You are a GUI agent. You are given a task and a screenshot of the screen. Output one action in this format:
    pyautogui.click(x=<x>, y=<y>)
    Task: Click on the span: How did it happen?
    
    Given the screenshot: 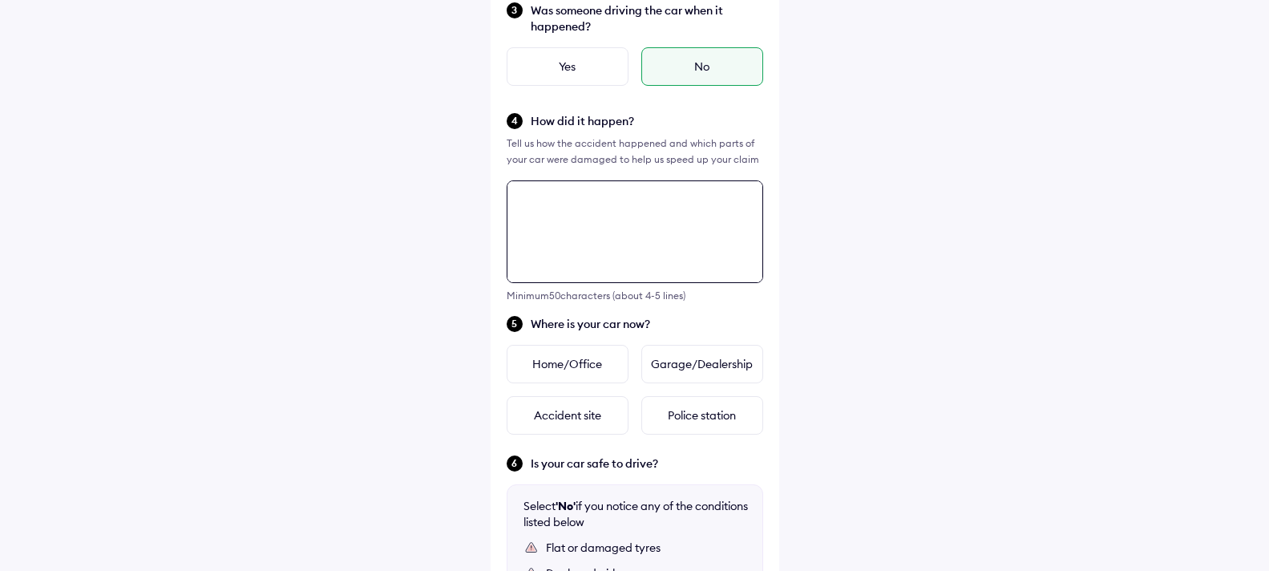 What is the action you would take?
    pyautogui.click(x=647, y=121)
    